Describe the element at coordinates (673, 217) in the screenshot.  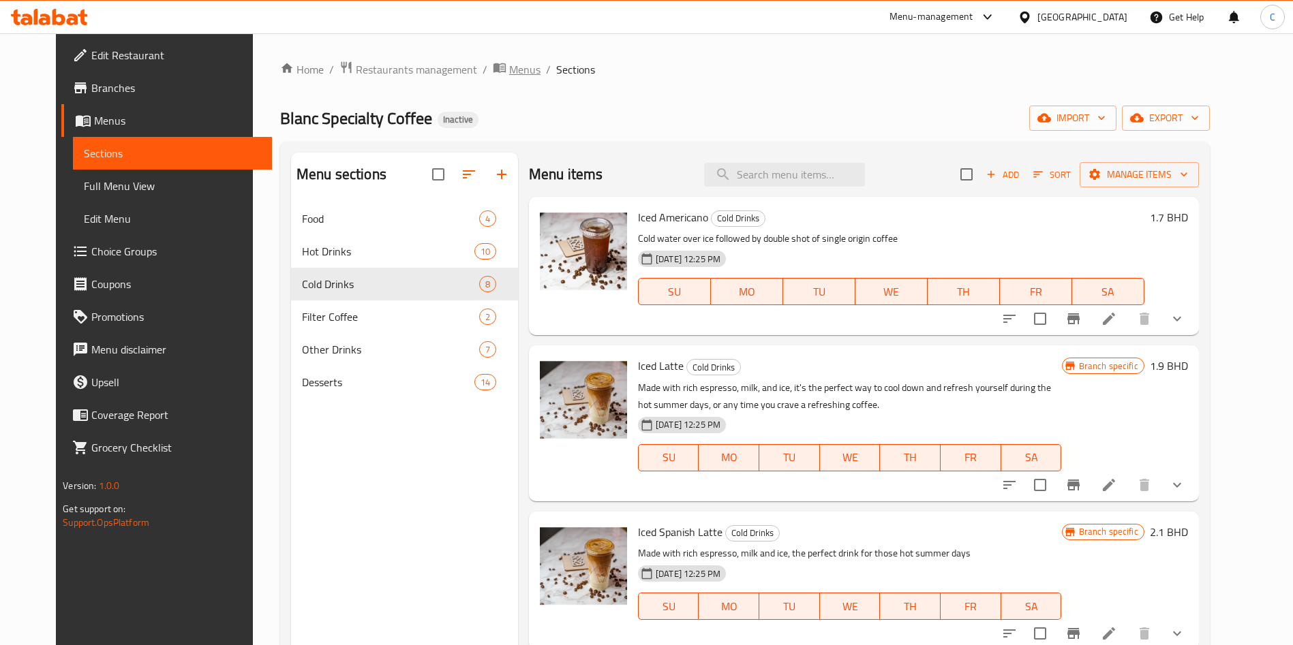
I see `span: Iced Americano` at that location.